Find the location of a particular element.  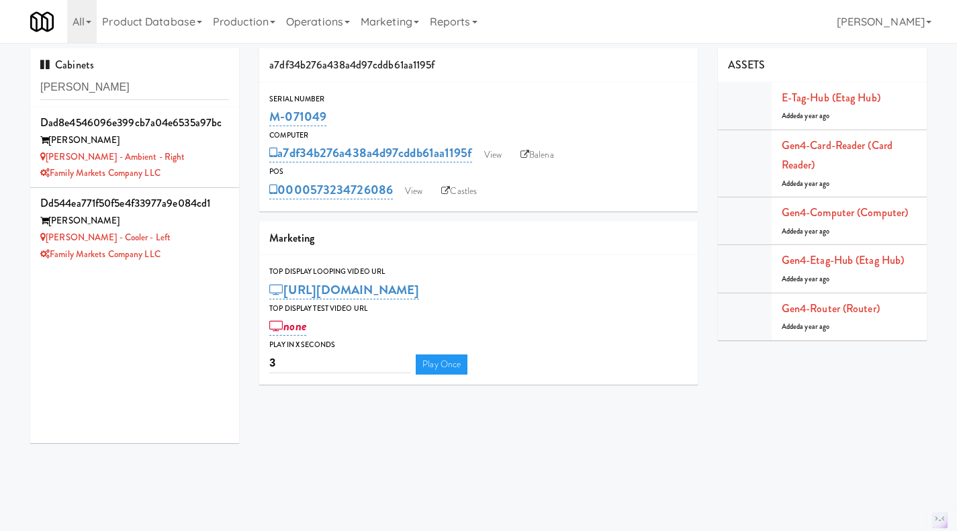

span: Marketing is located at coordinates (291, 238).